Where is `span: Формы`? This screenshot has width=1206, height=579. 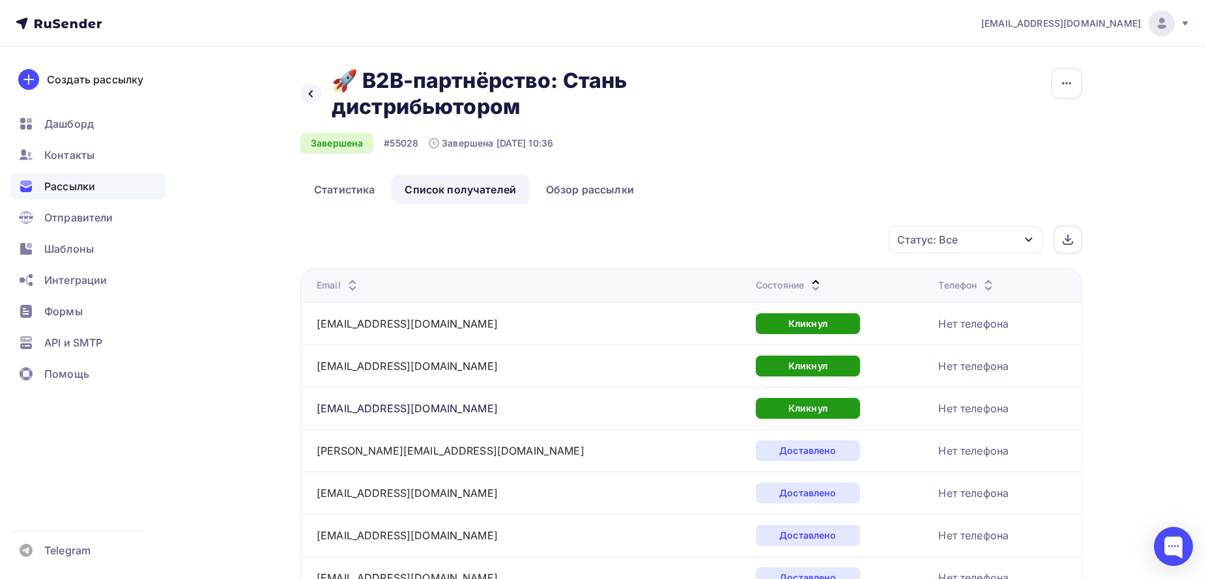
span: Формы is located at coordinates (63, 311).